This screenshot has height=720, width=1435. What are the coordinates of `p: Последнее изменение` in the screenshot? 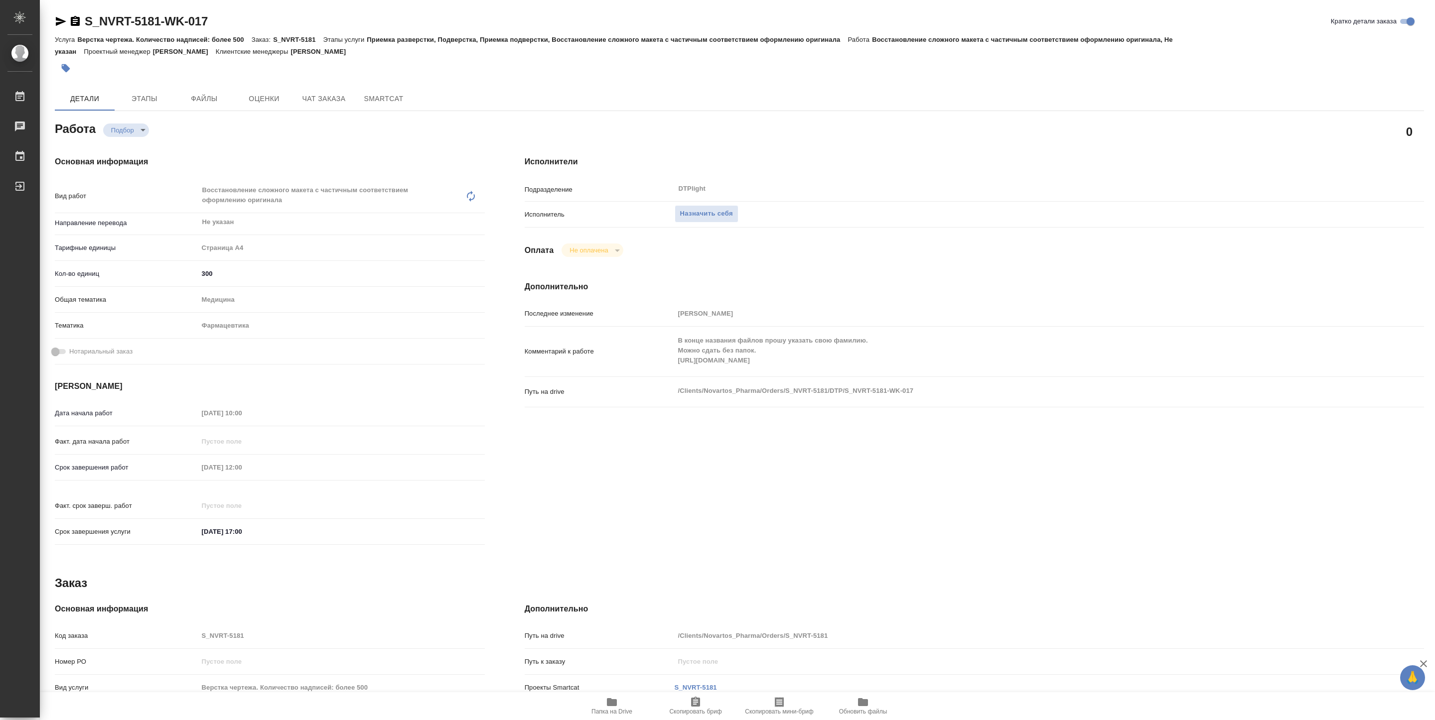 It's located at (599, 314).